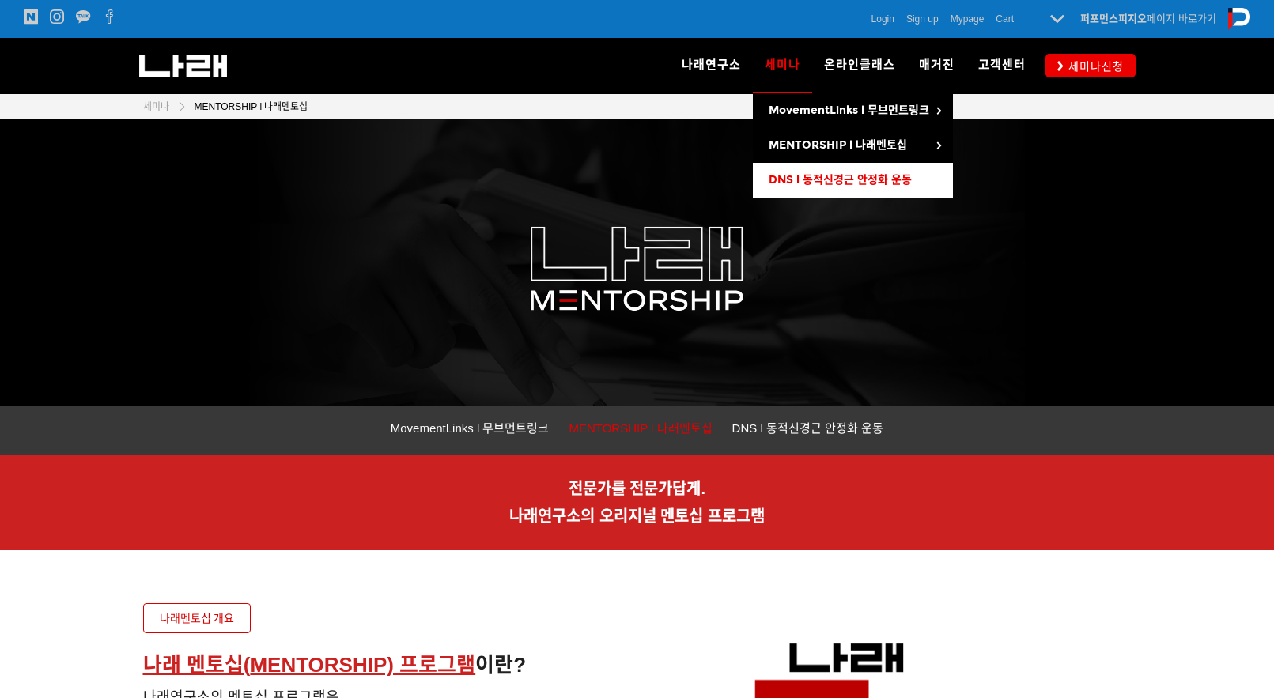  What do you see at coordinates (1002, 66) in the screenshot?
I see `a: 고객센터` at bounding box center [1002, 66].